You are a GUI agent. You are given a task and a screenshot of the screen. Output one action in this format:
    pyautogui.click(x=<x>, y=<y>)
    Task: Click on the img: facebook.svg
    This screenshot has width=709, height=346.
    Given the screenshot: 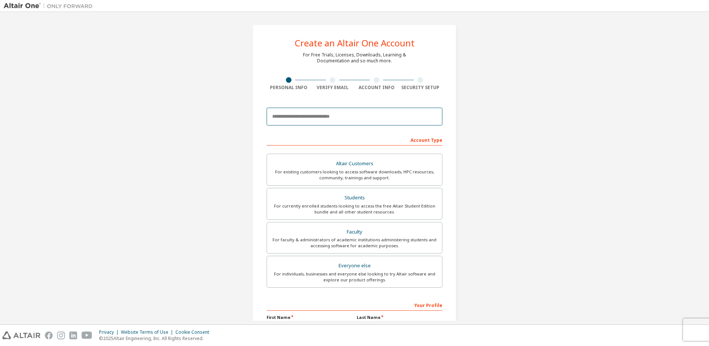 What is the action you would take?
    pyautogui.click(x=49, y=335)
    